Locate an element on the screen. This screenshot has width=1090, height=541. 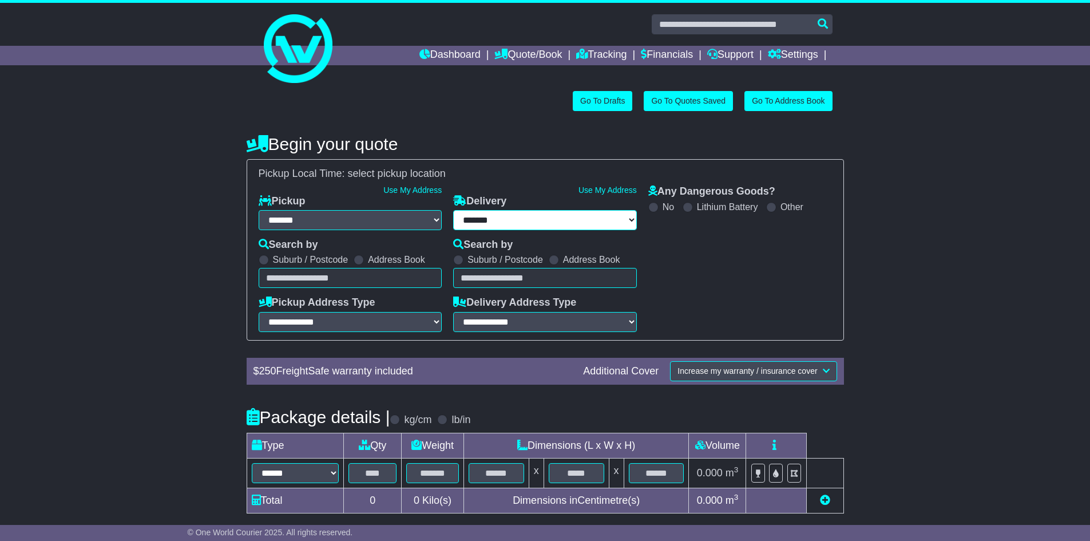
span: © One World Courier 2025. All rights reserved. is located at coordinates (270, 532).